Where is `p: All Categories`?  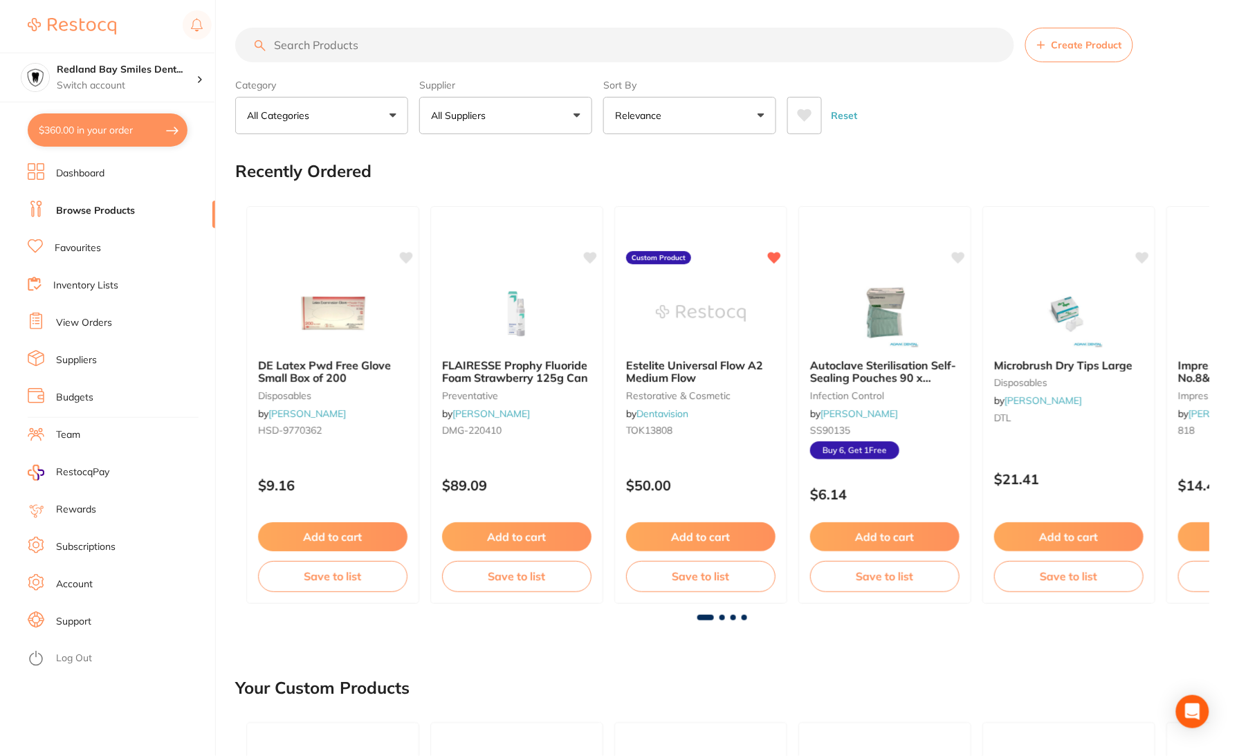 p: All Categories is located at coordinates (281, 116).